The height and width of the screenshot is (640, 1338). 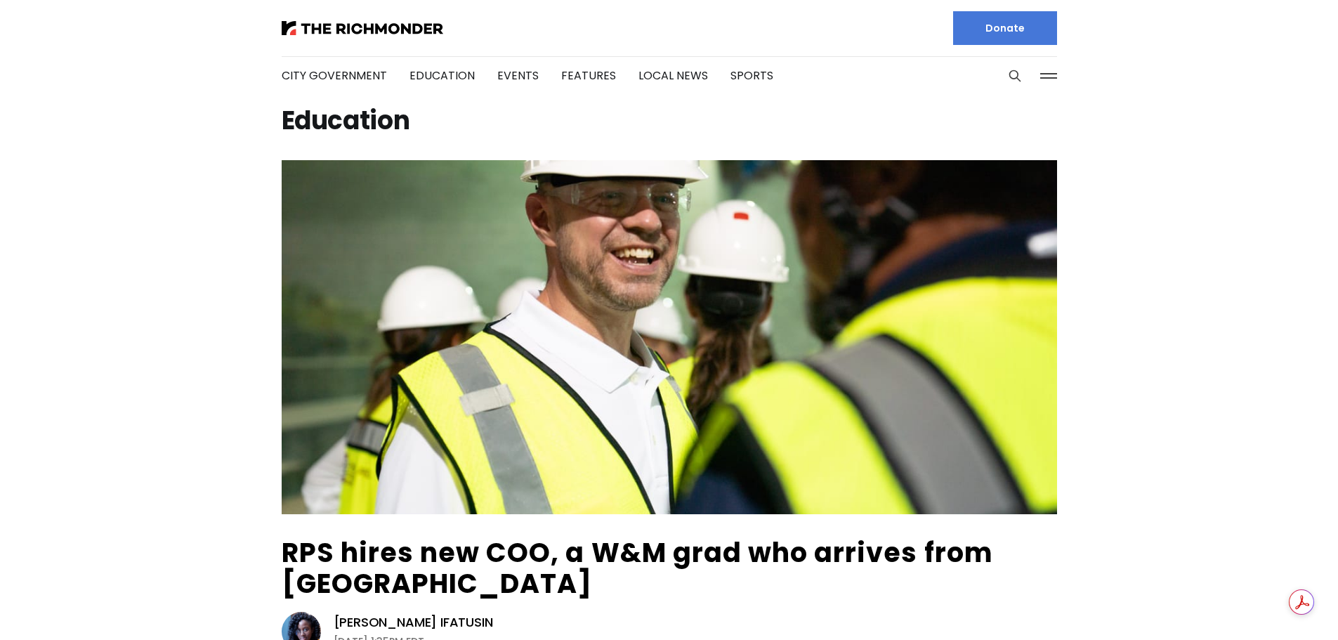 What do you see at coordinates (669, 337) in the screenshot?
I see `img: RPS hires new COO, a W&M grad who arrives from Indianapolis` at bounding box center [669, 337].